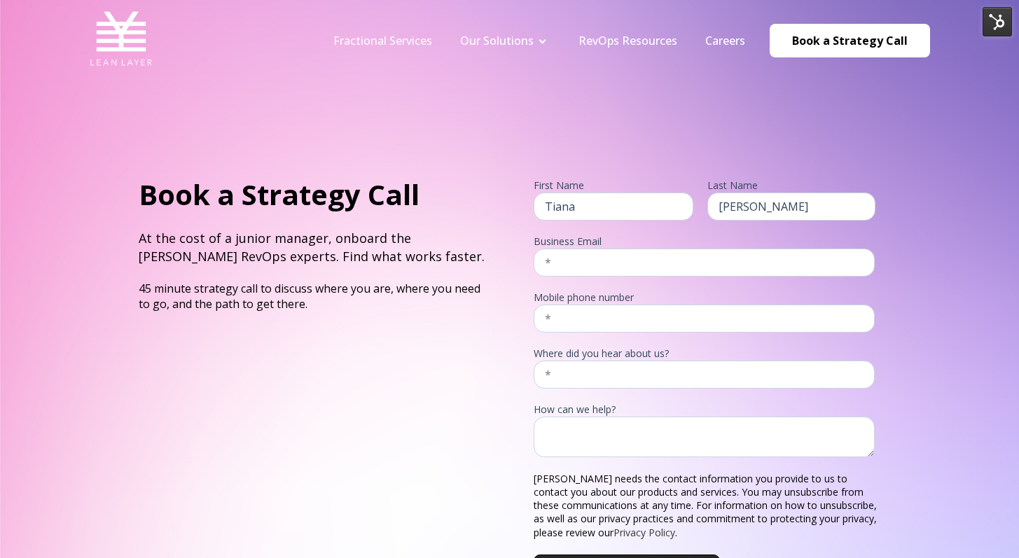 The width and height of the screenshot is (1019, 558). What do you see at coordinates (382, 41) in the screenshot?
I see `a: Fractional Services` at bounding box center [382, 41].